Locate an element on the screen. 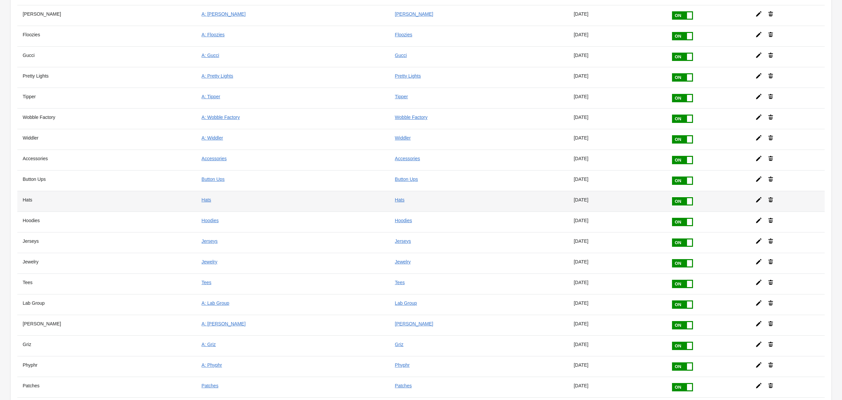 The height and width of the screenshot is (400, 842). th: Tipper is located at coordinates (107, 98).